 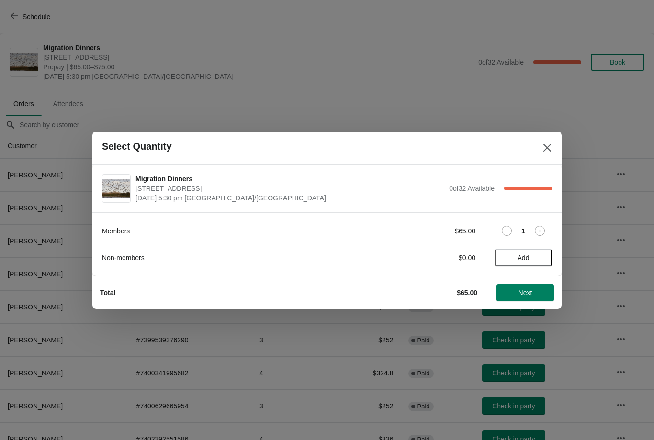 What do you see at coordinates (523, 258) in the screenshot?
I see `span: Add` at bounding box center [523, 258].